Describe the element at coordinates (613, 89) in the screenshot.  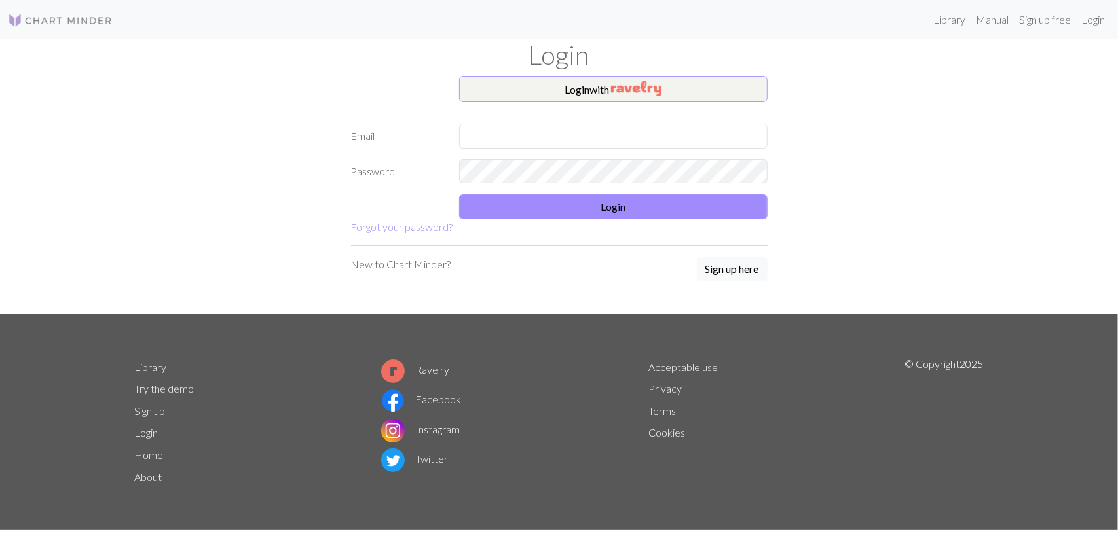
I see `button: Loginwith` at that location.